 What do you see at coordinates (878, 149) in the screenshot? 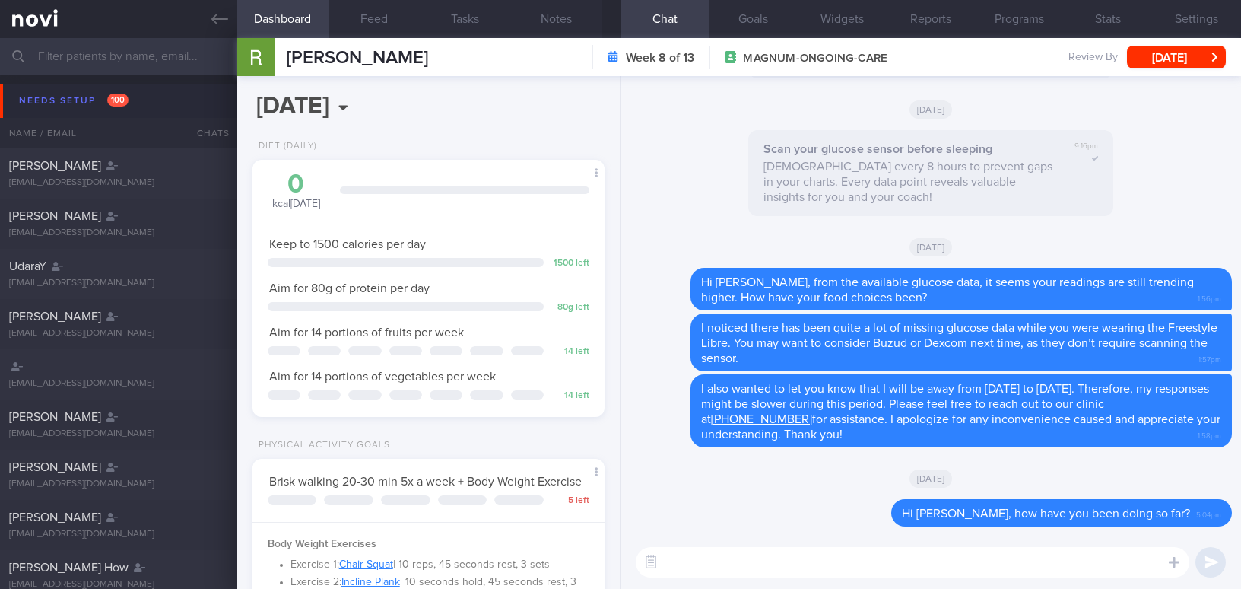
I see `strong: Scan your glucose sensor before sleeping` at bounding box center [878, 149].